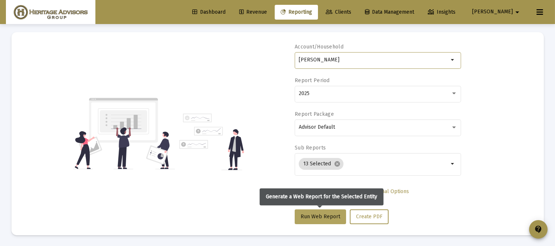 Image resolution: width=555 pixels, height=246 pixels. Describe the element at coordinates (321, 164) in the screenshot. I see `mat-chip: 13 Selected` at that location.